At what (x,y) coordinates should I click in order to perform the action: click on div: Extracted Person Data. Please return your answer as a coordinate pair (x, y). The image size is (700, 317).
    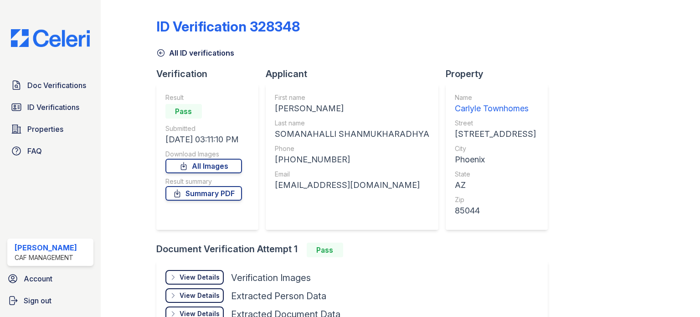
    Looking at the image, I should click on (278, 296).